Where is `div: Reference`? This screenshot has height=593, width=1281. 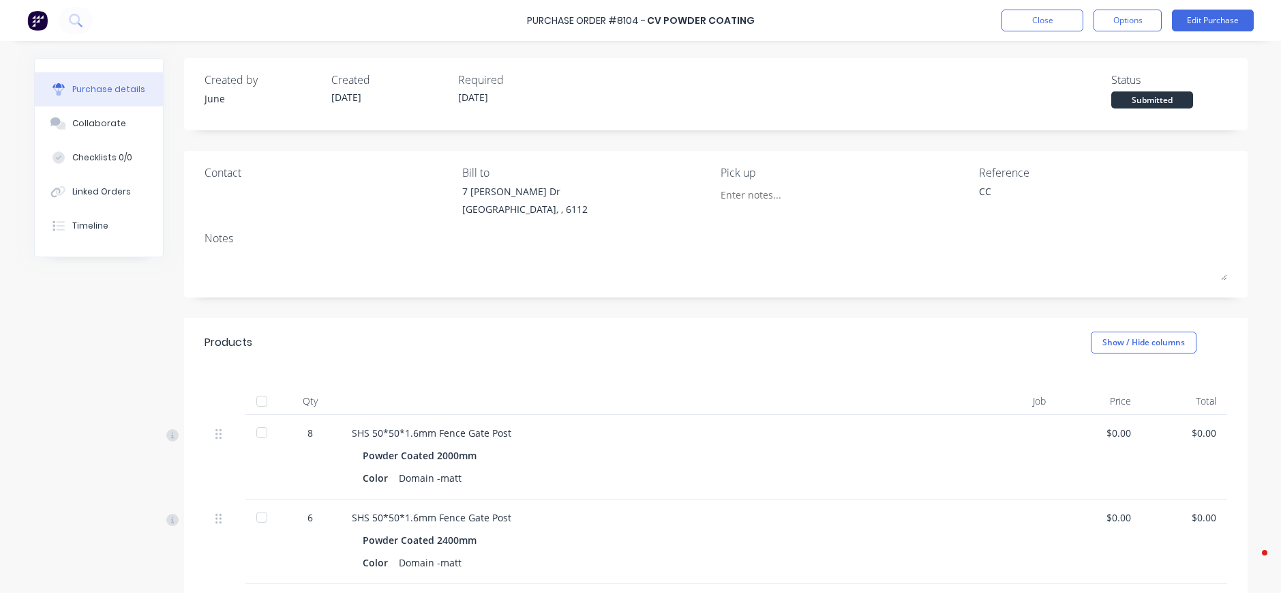 div: Reference is located at coordinates (1103, 173).